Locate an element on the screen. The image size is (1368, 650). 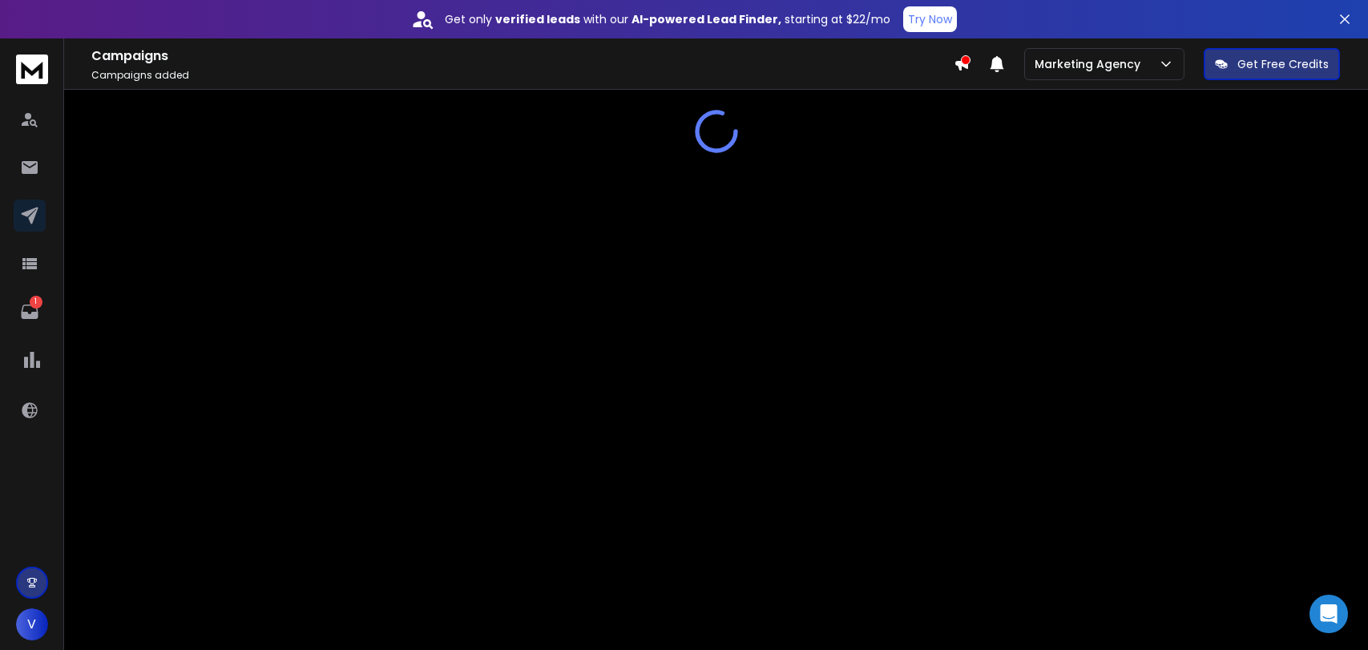
button: Try Now is located at coordinates (929, 19).